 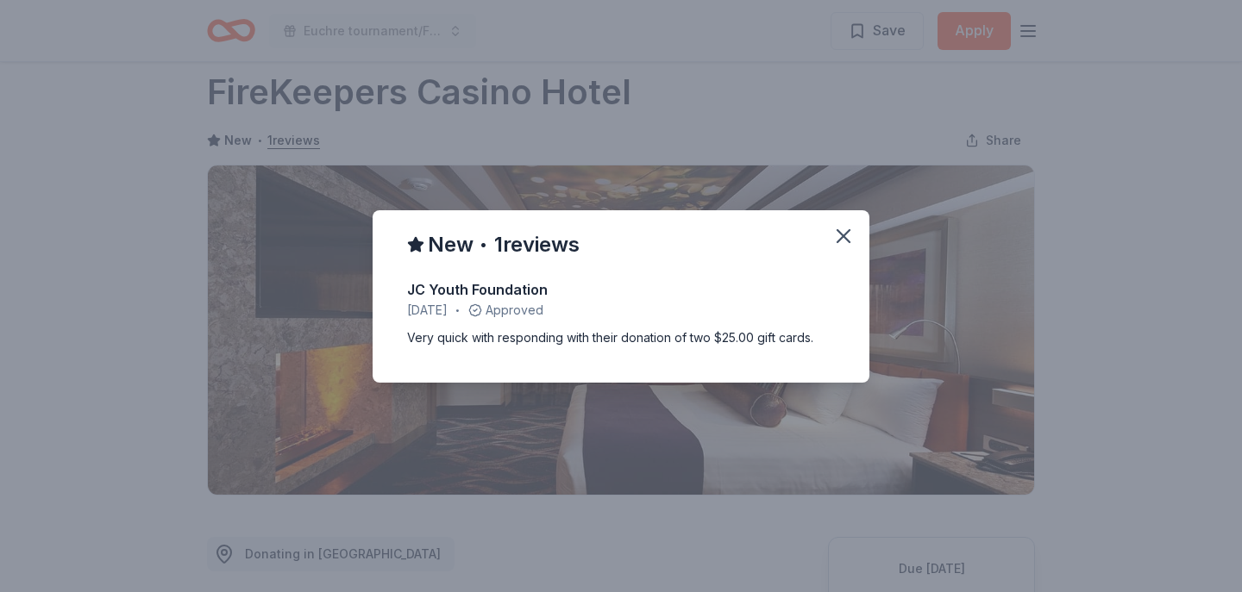 I want to click on span: 1 reviews, so click(x=536, y=245).